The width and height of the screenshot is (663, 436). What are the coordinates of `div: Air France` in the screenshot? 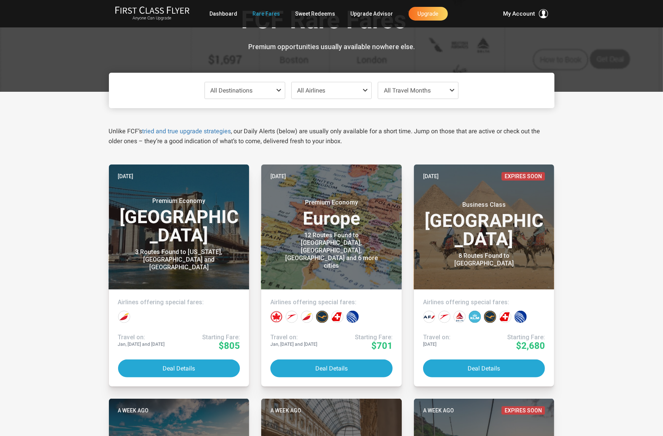 It's located at (429, 317).